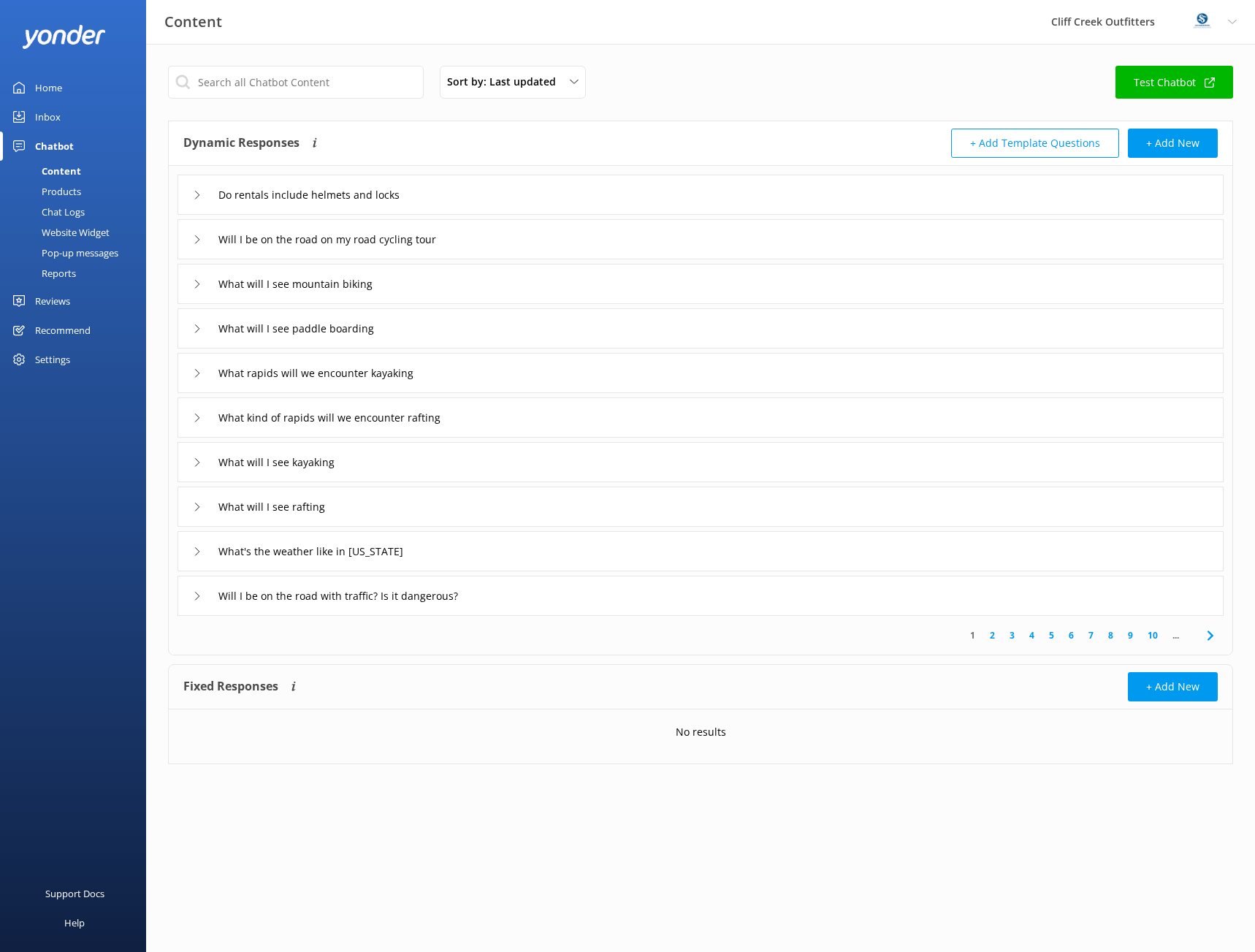  I want to click on img: yonder-white-logo.png, so click(64, 37).